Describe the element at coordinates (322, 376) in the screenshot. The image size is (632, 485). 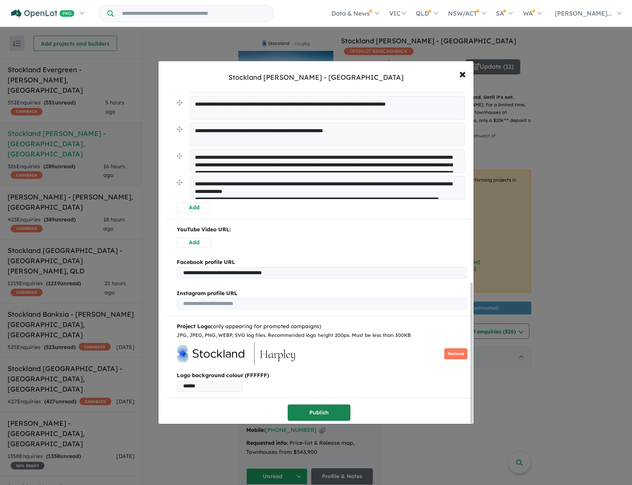
I see `b: Logo background colour (FFFFFF)` at that location.